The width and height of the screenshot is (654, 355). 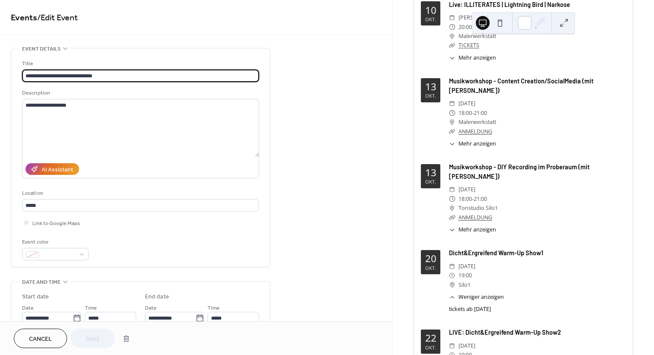 I want to click on div: 10, so click(x=430, y=10).